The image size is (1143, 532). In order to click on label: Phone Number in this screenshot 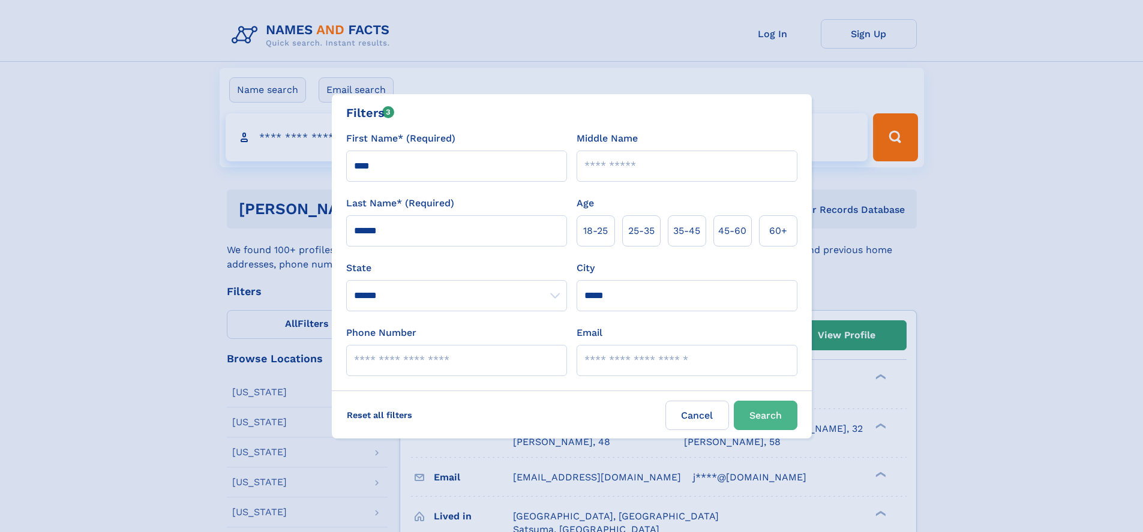, I will do `click(381, 333)`.